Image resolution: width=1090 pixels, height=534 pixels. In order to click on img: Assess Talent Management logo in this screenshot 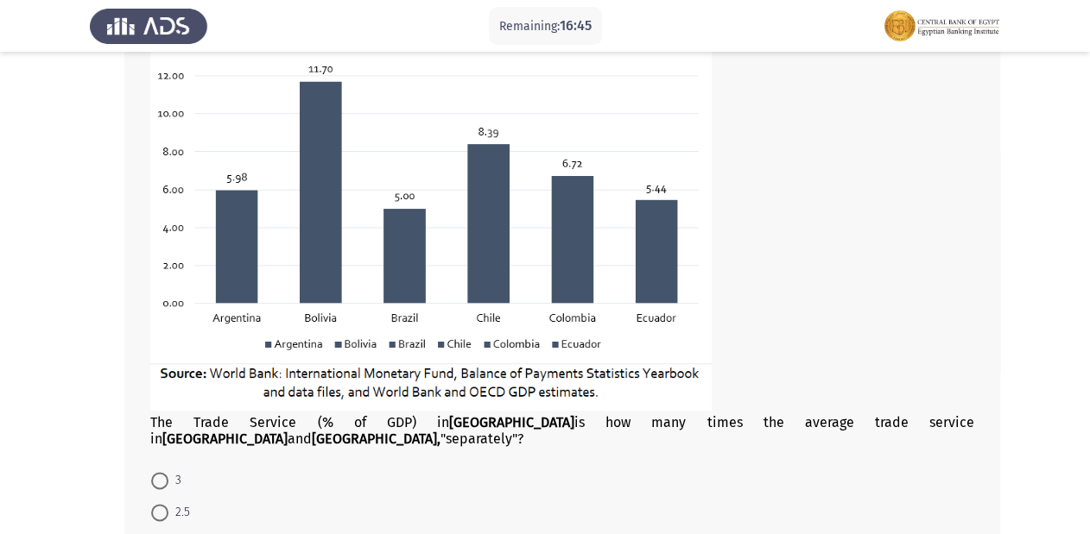, I will do `click(149, 26)`.